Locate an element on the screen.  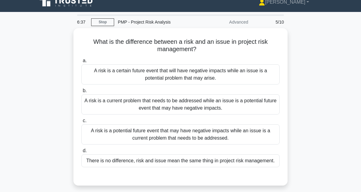
div: There is no difference, risk and issue mean the same thing in project risk management. is located at coordinates (181, 161).